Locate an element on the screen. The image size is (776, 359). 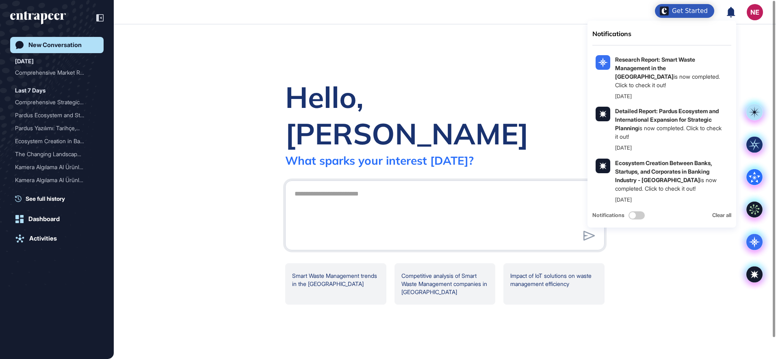
div: Ecosystem Creation in Ban... is located at coordinates (54, 141).